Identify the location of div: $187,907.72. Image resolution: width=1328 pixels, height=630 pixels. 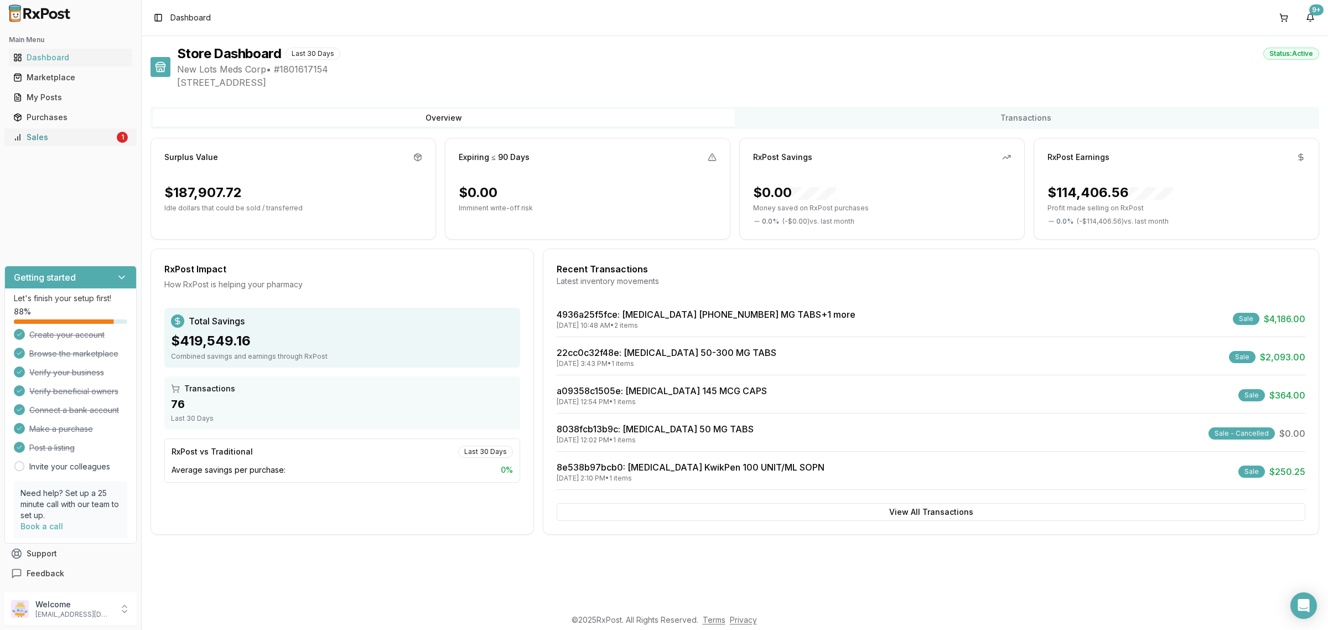
(203, 193).